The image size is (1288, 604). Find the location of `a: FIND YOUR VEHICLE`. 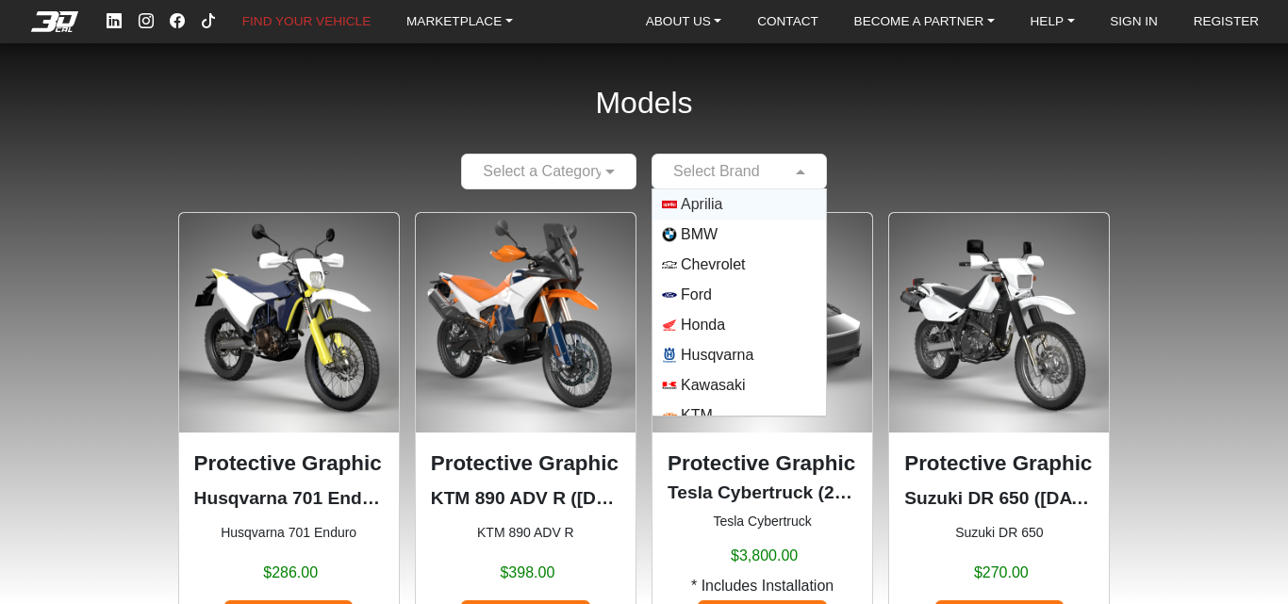

a: FIND YOUR VEHICLE is located at coordinates (306, 22).